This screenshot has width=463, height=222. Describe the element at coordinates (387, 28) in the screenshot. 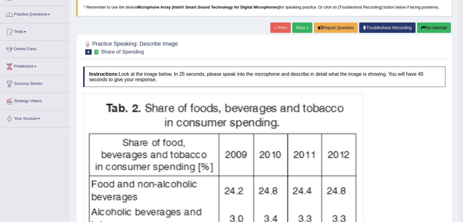

I see `a: Troubleshoot Recording` at that location.